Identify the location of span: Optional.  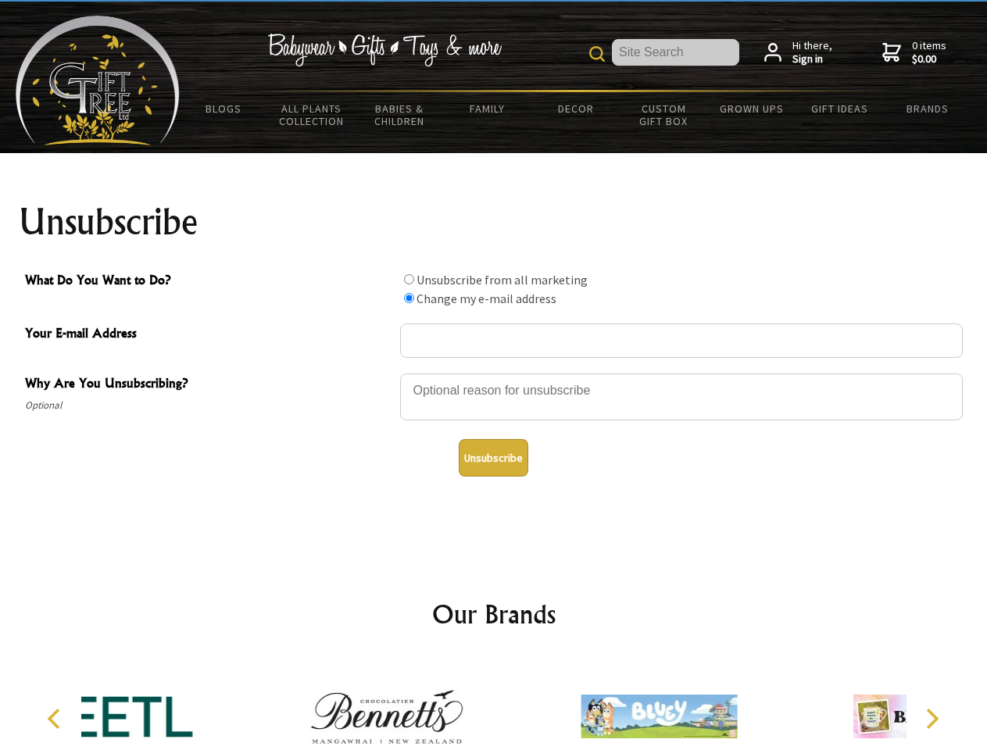
(209, 406).